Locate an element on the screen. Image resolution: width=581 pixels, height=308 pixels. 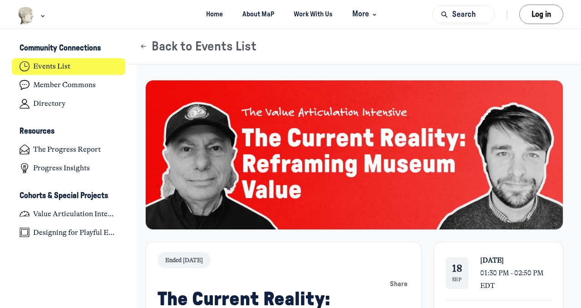
h3: Resources is located at coordinates (37, 131).